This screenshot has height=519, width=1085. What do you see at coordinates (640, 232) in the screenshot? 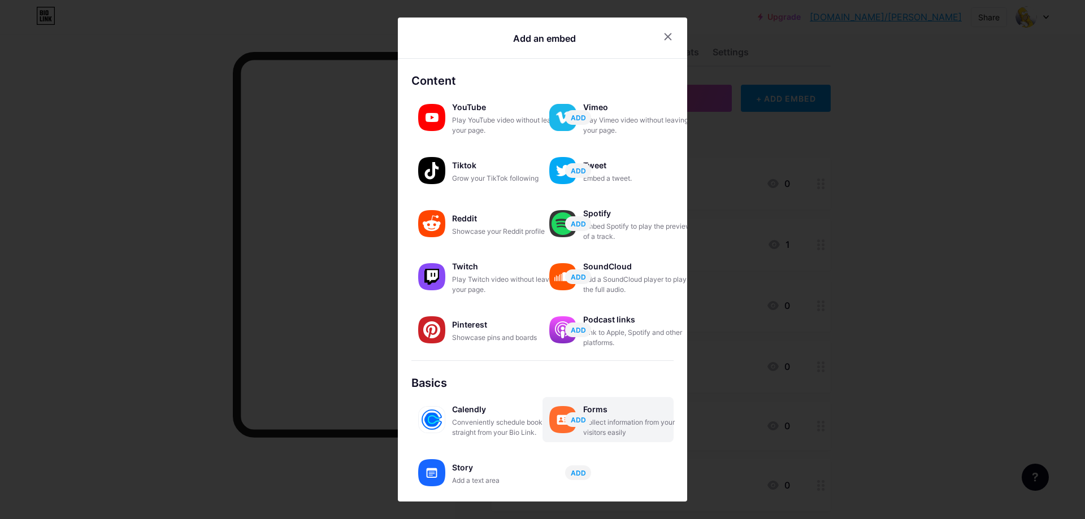
I see `div: Embed Spotify to play the preview of a track.` at bounding box center [640, 232].